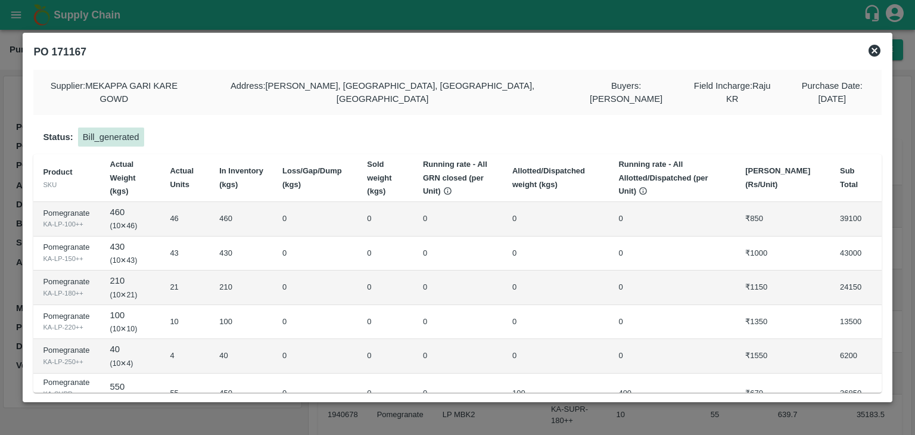 This screenshot has width=915, height=435. Describe the element at coordinates (111, 137) in the screenshot. I see `span: Bill_generated` at that location.